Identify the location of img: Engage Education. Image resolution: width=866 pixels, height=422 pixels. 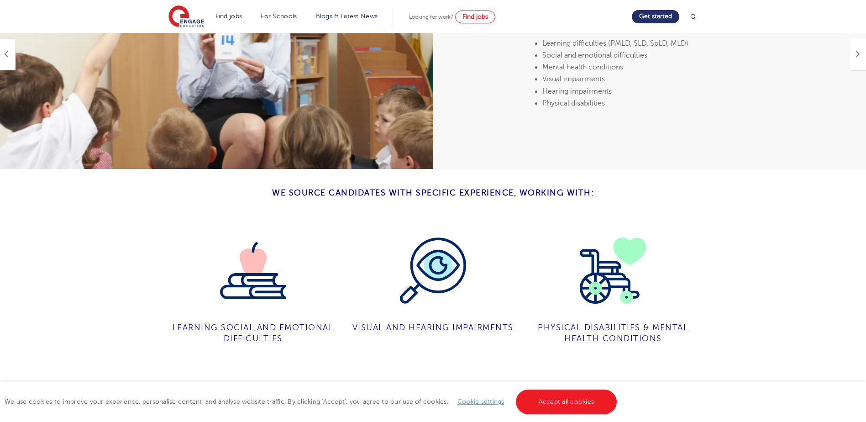
(186, 17).